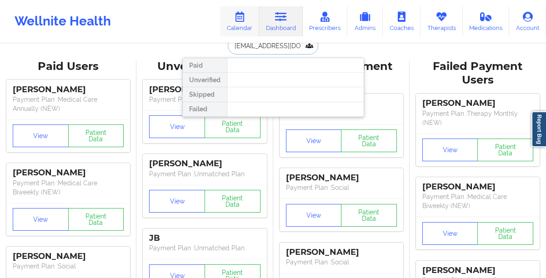  What do you see at coordinates (401, 21) in the screenshot?
I see `a: Coaches` at bounding box center [401, 21].